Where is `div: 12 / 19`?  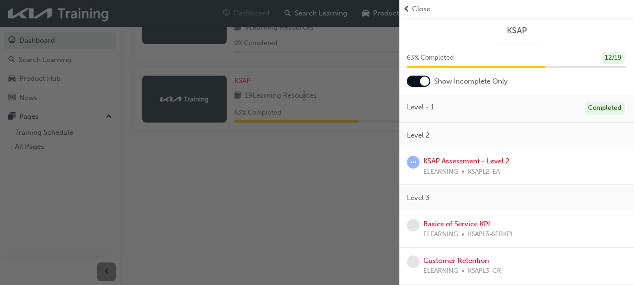
div: 12 / 19 is located at coordinates (613, 58).